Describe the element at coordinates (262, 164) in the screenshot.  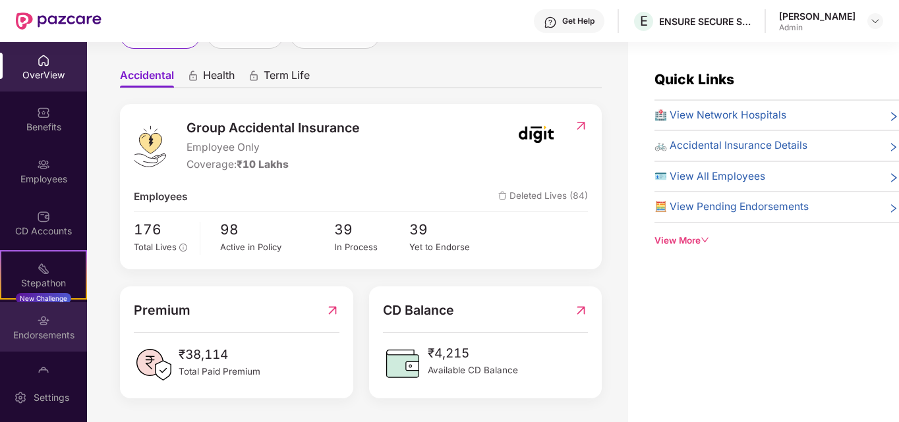
I see `span: ₹10 Lakhs` at that location.